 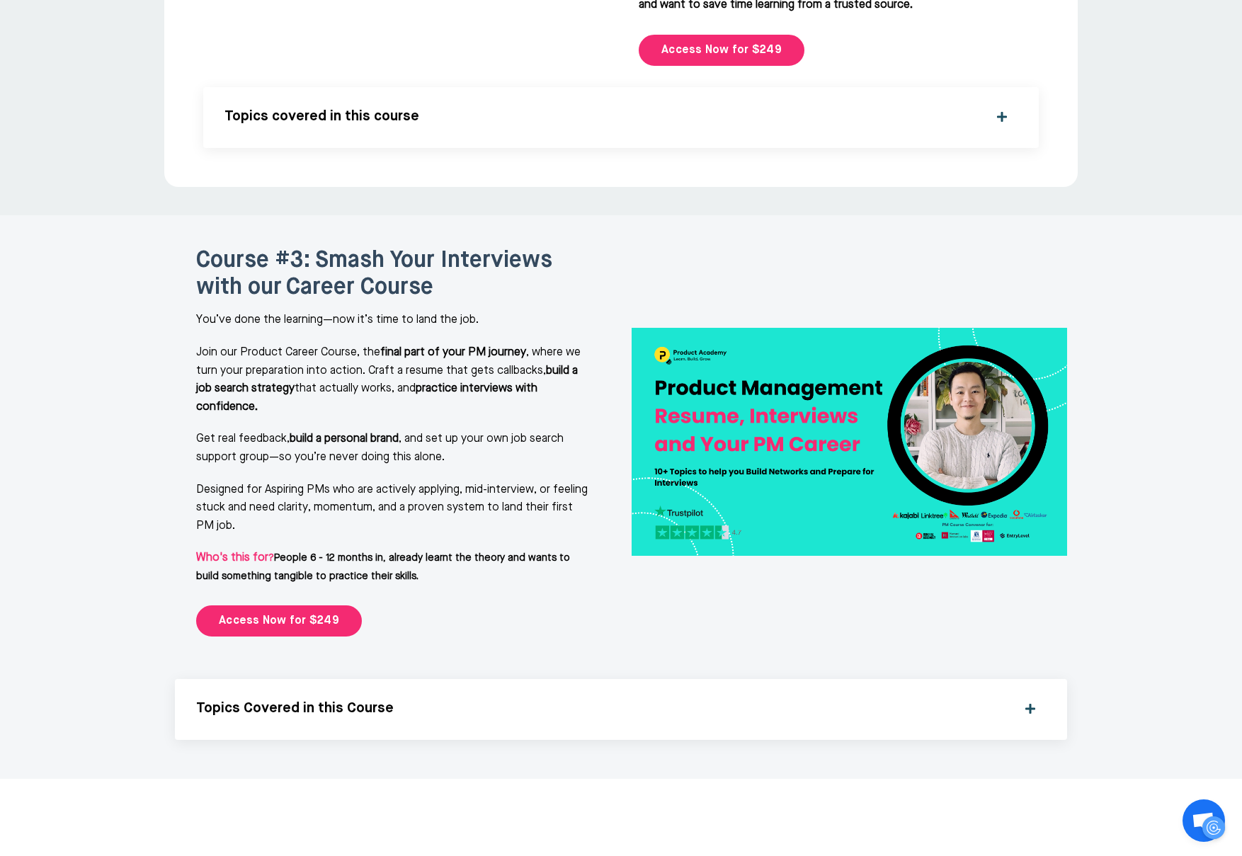 I want to click on p: Join our Product Career Course, the , where we turn your preparation into action. Craft a resume ..., so click(x=392, y=380).